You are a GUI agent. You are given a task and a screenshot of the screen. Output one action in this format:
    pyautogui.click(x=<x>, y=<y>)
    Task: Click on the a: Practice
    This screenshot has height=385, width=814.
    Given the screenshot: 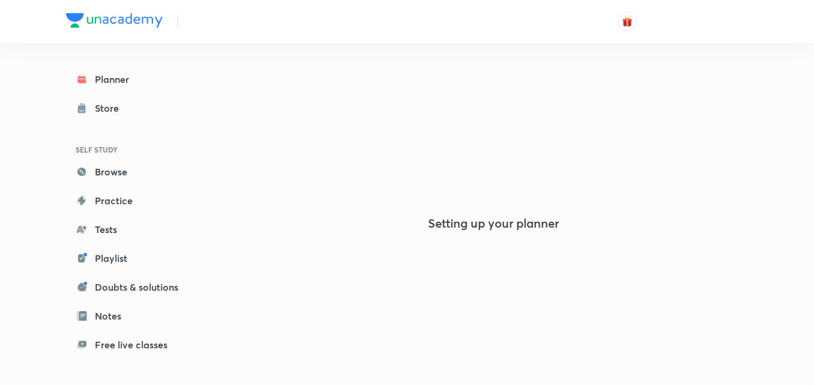 What is the action you would take?
    pyautogui.click(x=136, y=200)
    